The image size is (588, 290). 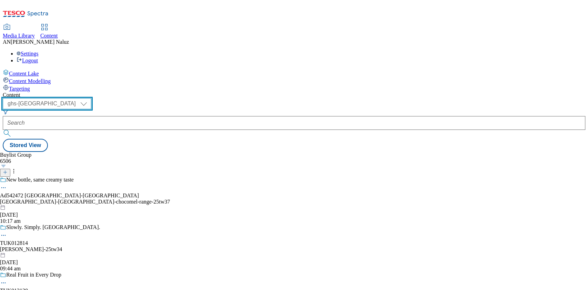 I want to click on a: Media Library, so click(x=19, y=32).